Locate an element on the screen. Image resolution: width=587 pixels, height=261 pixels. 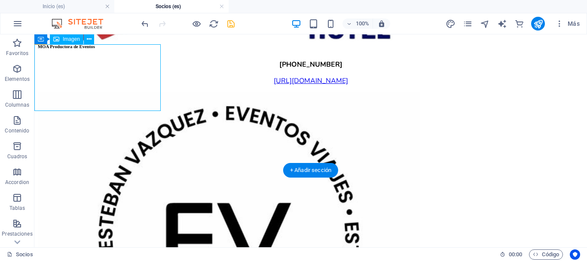
p: Tablas is located at coordinates (17, 208).